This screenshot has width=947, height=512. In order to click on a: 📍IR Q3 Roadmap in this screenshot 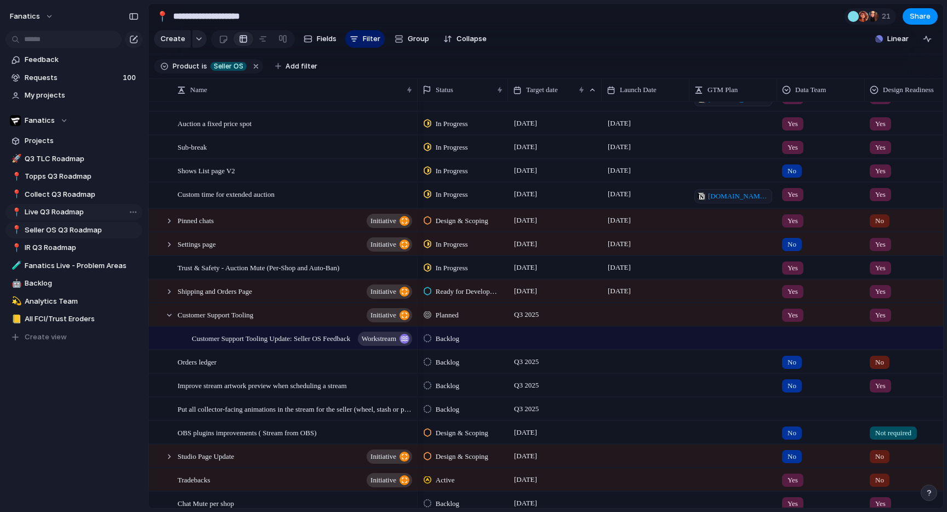, I will do `click(74, 248)`.